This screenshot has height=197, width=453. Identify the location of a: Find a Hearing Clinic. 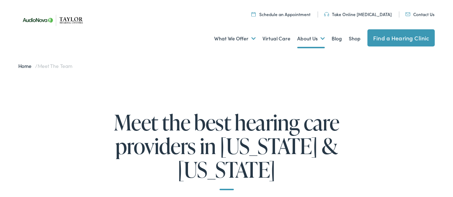
(401, 38).